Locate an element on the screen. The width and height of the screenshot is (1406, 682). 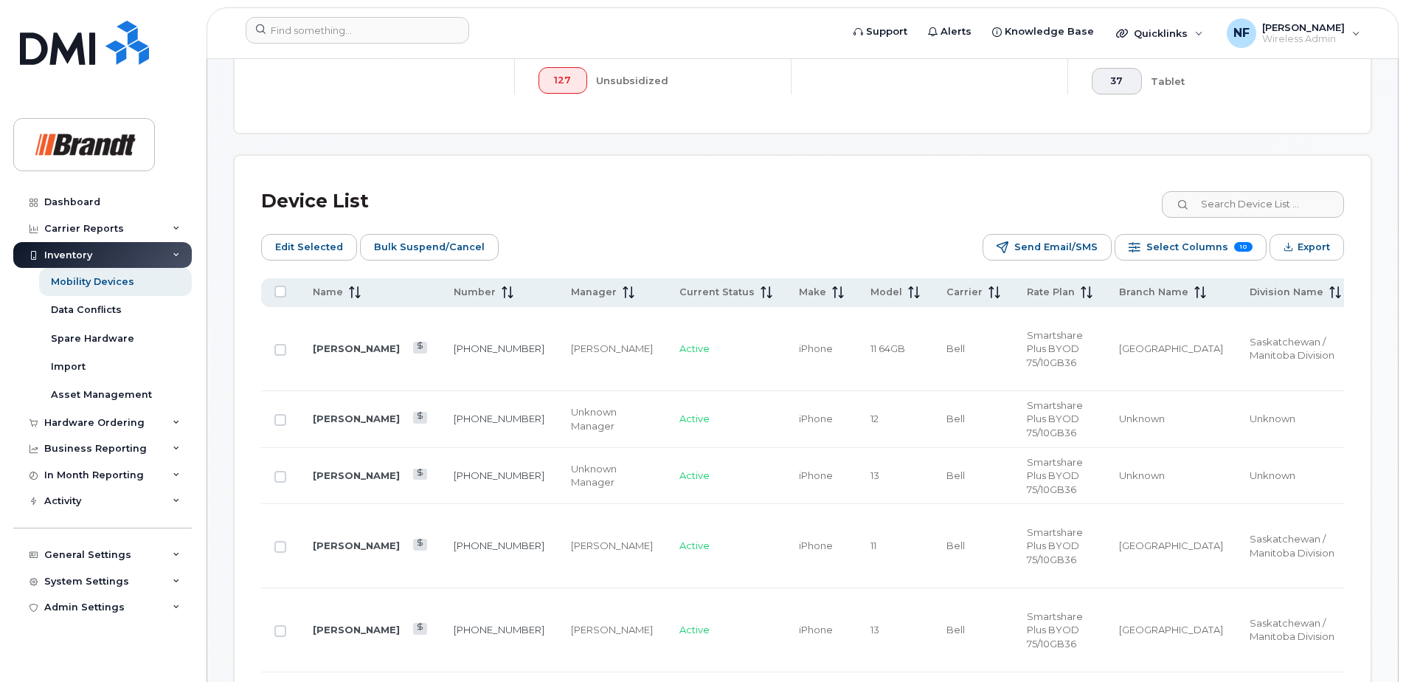
span: Rate Plan is located at coordinates (1051, 292).